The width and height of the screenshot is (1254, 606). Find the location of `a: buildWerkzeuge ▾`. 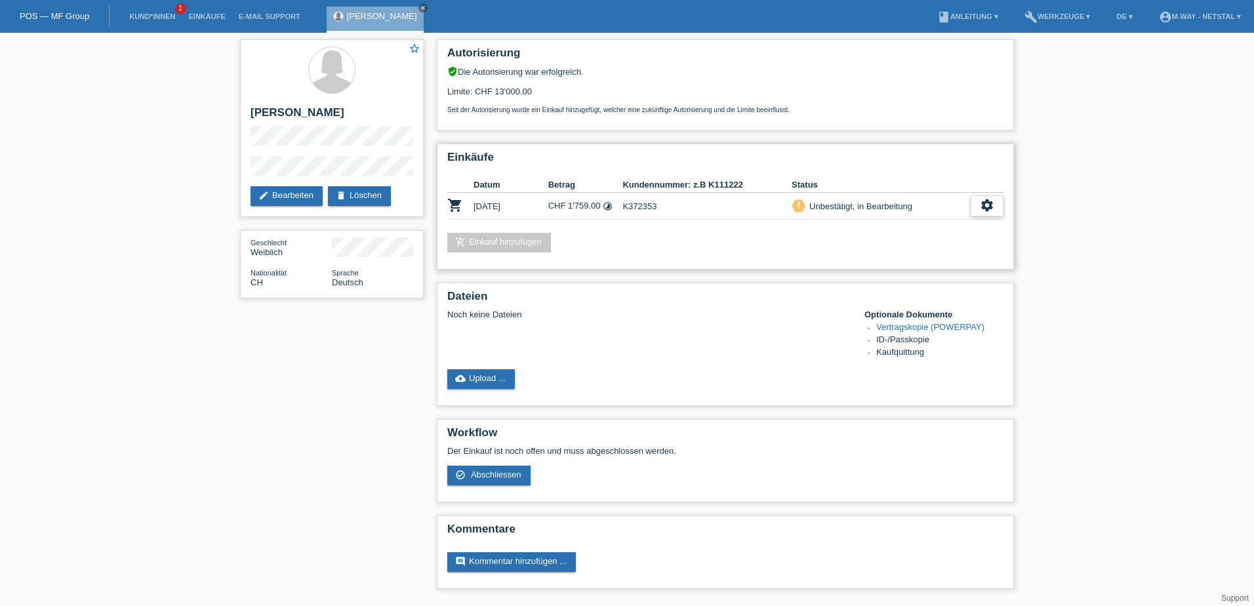

a: buildWerkzeuge ▾ is located at coordinates (1057, 16).